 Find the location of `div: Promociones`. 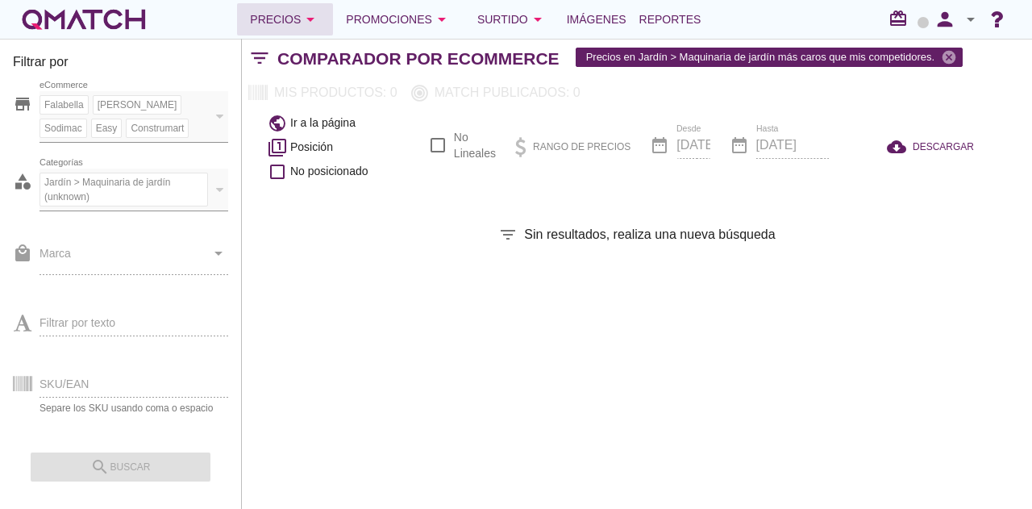

div: Promociones is located at coordinates (398, 19).